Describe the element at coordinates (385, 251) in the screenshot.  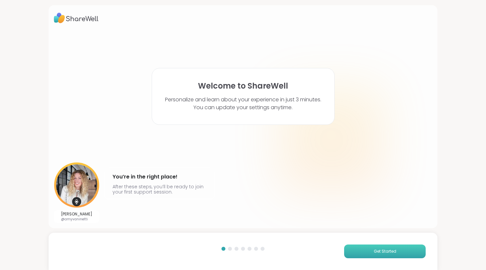
I see `button: Get Started` at that location.